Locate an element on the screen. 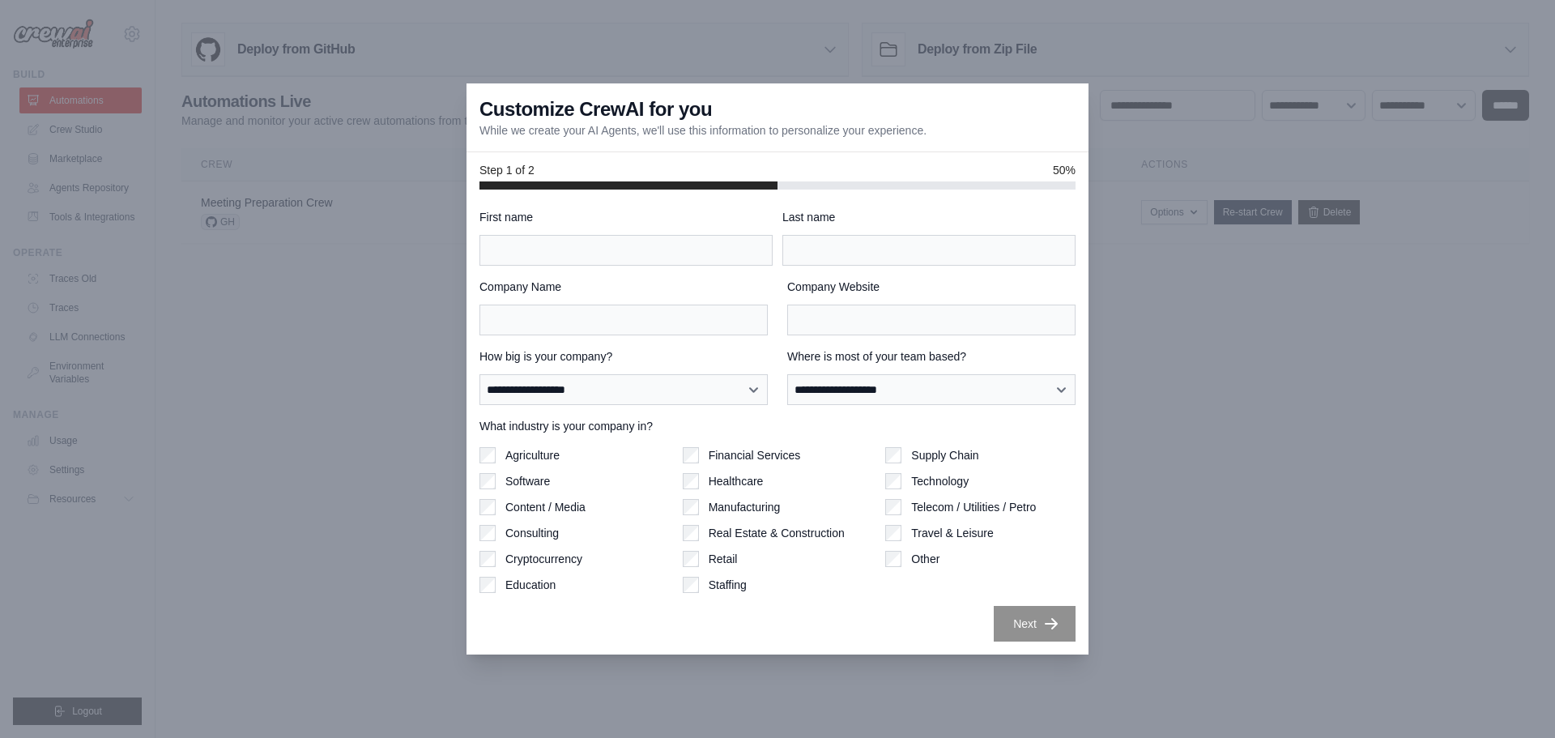  p: While we create your AI Agents, we'll use this information to personalize your experience. is located at coordinates (703, 130).